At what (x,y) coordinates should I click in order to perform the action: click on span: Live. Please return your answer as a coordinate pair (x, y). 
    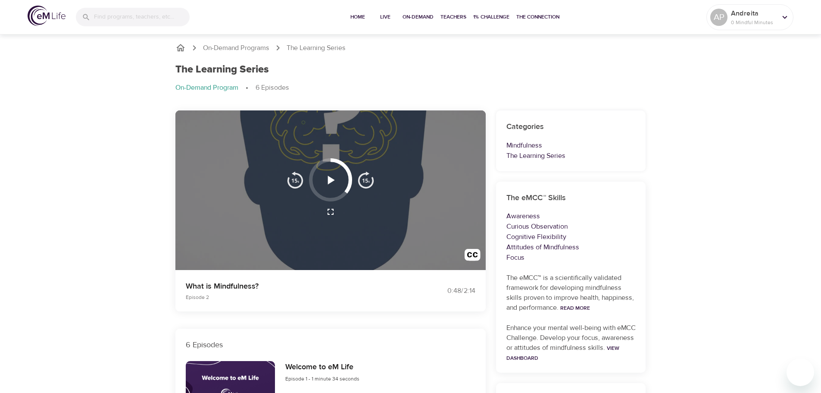
    Looking at the image, I should click on (385, 17).